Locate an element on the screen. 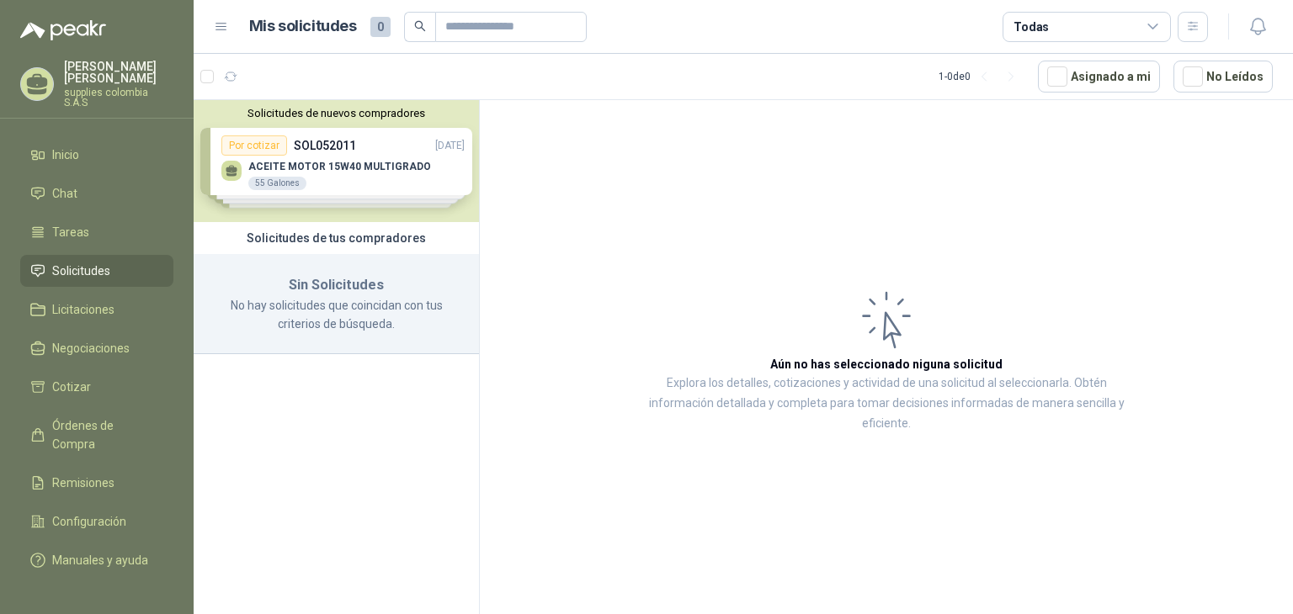  a: Negociaciones is located at coordinates (97, 348).